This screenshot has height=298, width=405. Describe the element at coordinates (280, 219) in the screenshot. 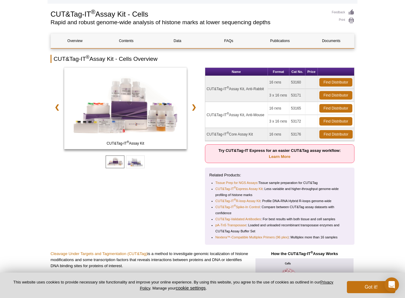

I see `li: : For best results with both tissue and cell samples` at that location.